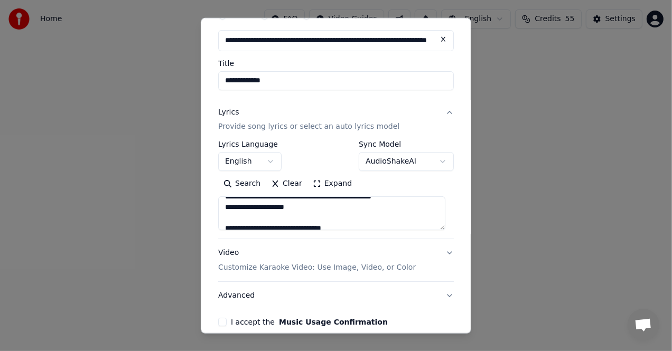 The width and height of the screenshot is (672, 351). Describe the element at coordinates (283, 15) in the screenshot. I see `label: Video` at that location.